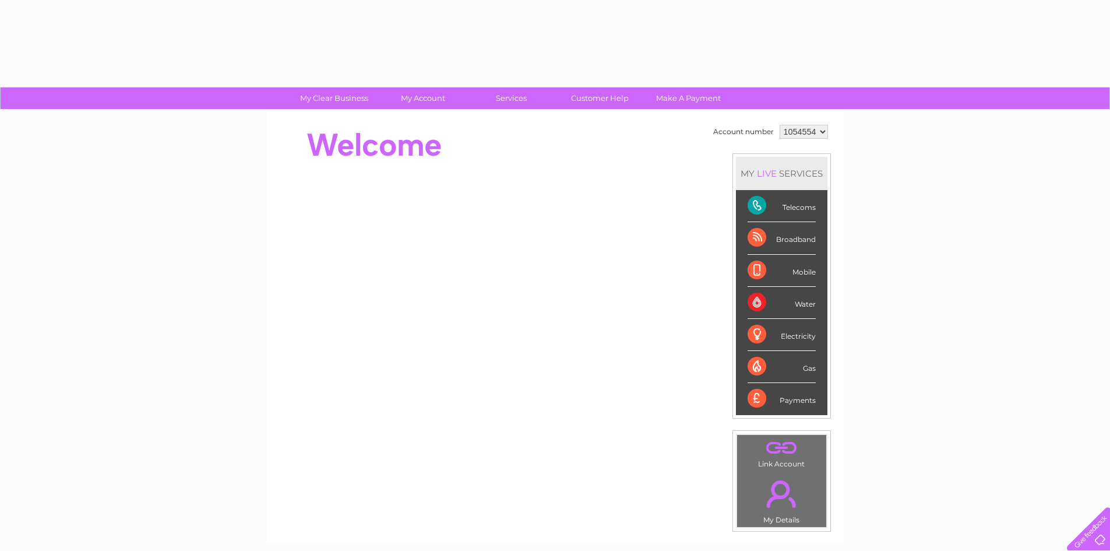  What do you see at coordinates (334, 98) in the screenshot?
I see `a: My Clear Business` at bounding box center [334, 98].